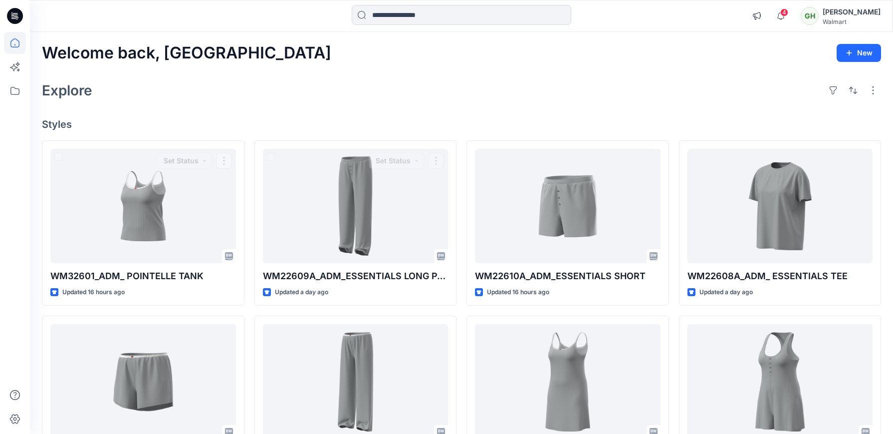  Describe the element at coordinates (143, 206) in the screenshot. I see `a: WM32601_ADM_ POINTELLE TANK` at that location.